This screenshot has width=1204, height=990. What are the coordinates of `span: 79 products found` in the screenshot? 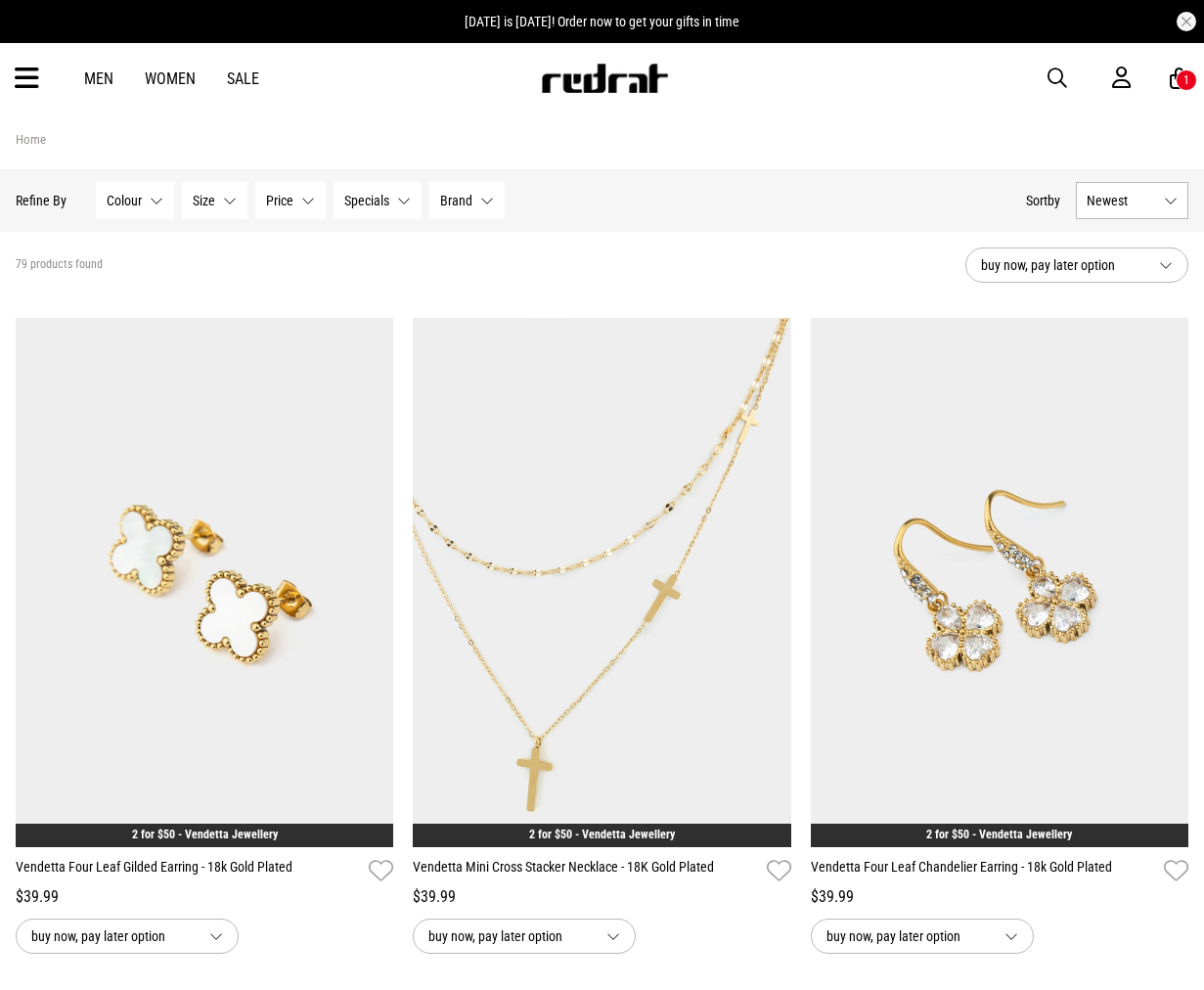 It's located at (59, 265).